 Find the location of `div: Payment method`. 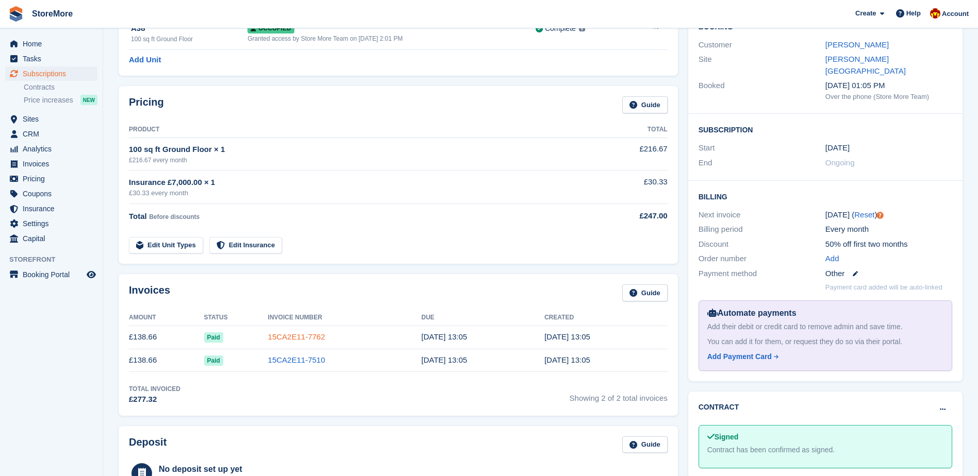

div: Payment method is located at coordinates (762, 274).